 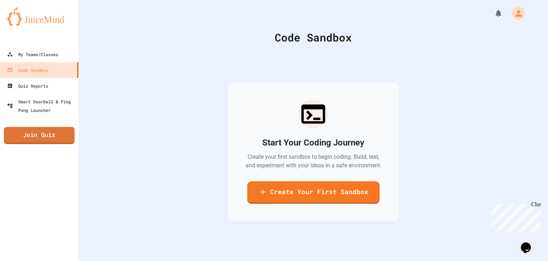 What do you see at coordinates (39, 16) in the screenshot?
I see `img: logo-orange.svg` at bounding box center [39, 16].